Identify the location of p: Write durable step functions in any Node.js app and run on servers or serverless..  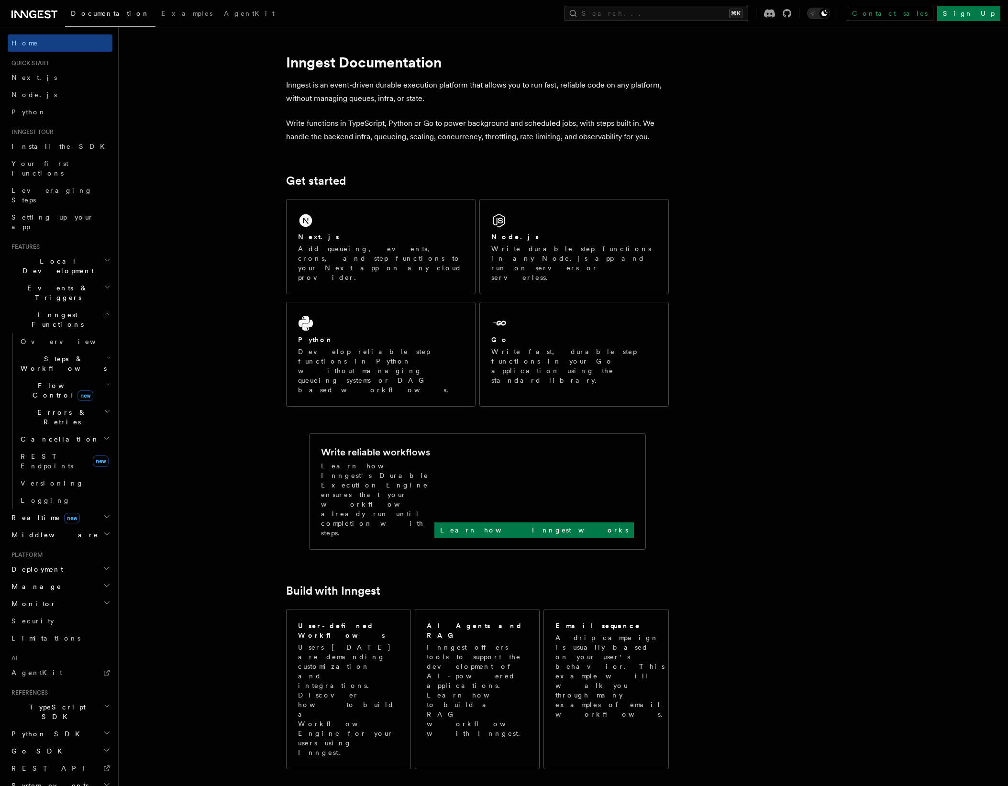
(574, 263).